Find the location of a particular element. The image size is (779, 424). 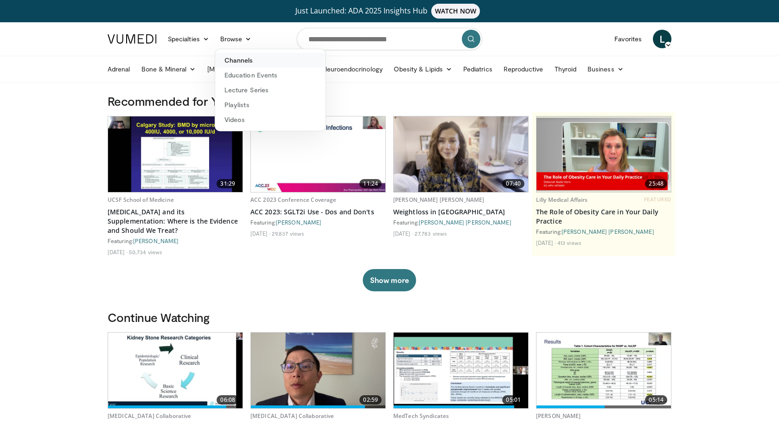

img: 0d5c9c7f-53e2-4753-9725-3fd68cd4bae6.620x360_q85_upscale.jpg is located at coordinates (175, 370).